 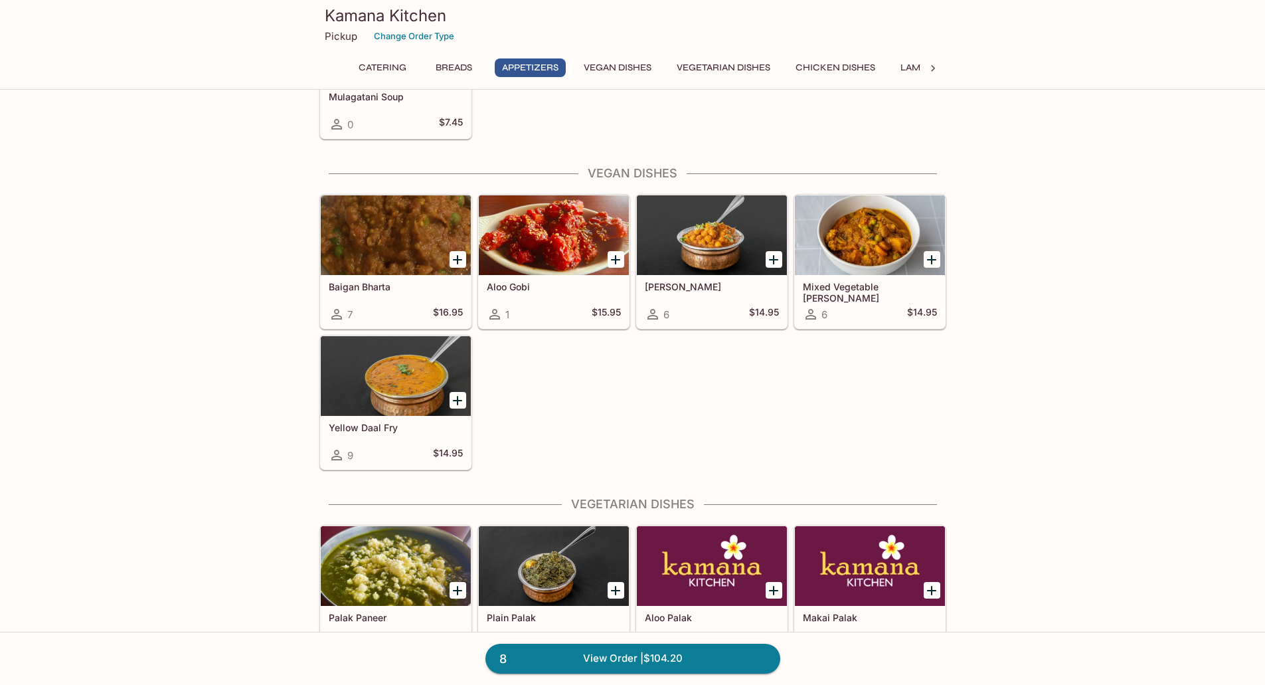 I want to click on div: Makai Palak, so click(x=870, y=566).